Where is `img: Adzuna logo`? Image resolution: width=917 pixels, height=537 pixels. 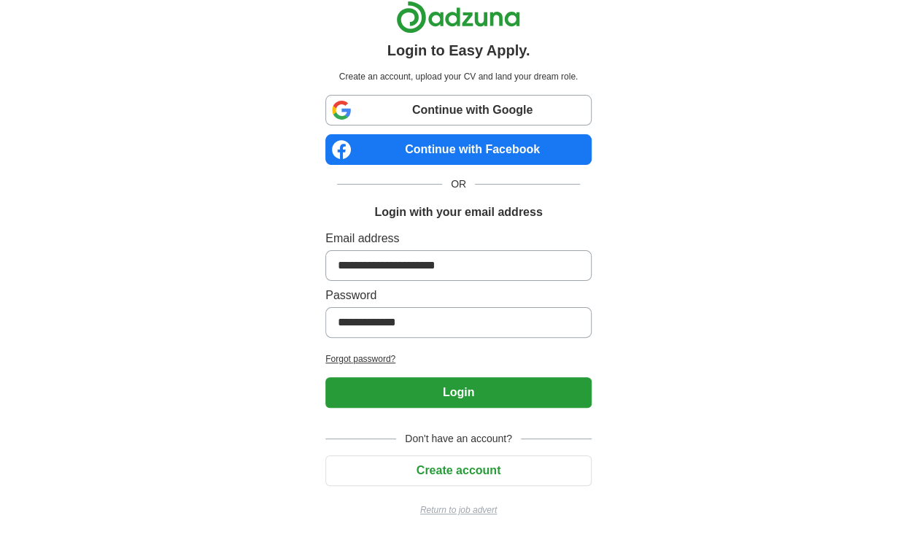
img: Adzuna logo is located at coordinates (458, 17).